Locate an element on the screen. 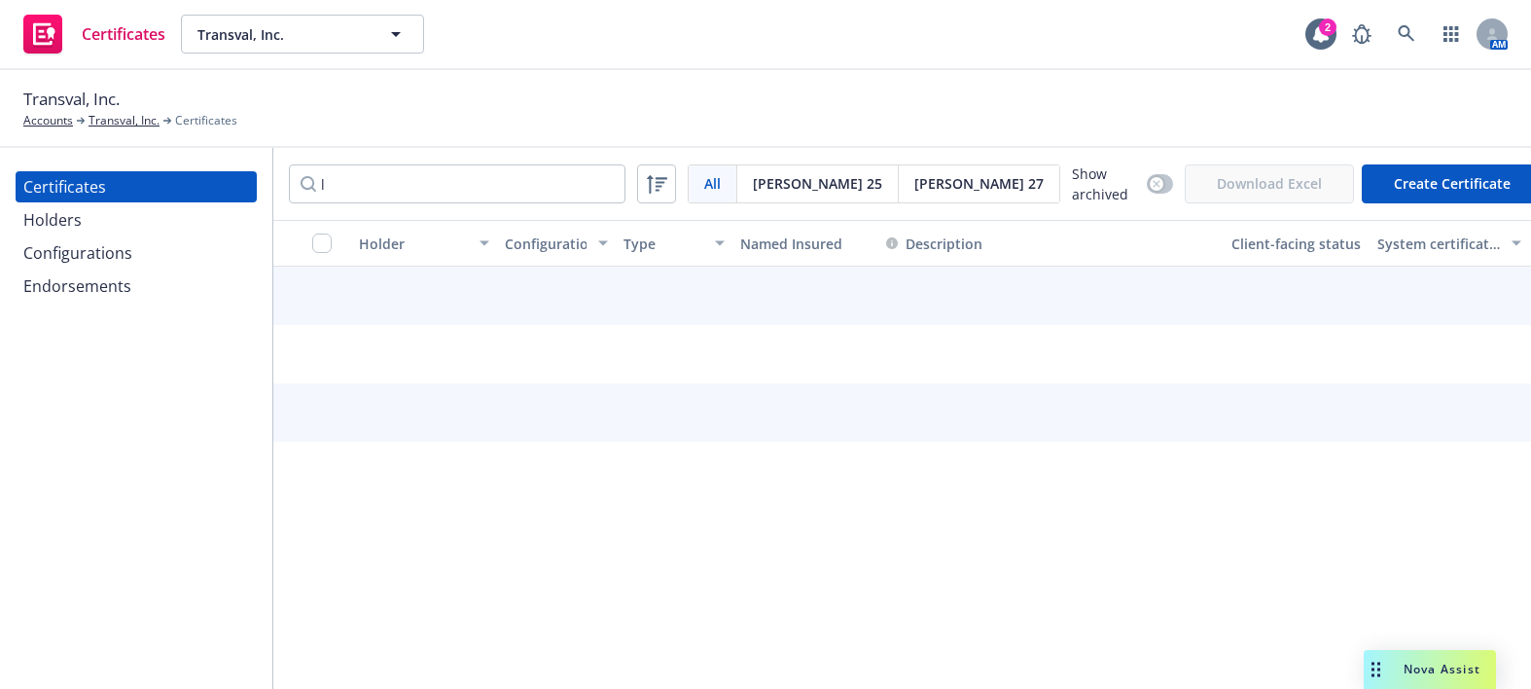  button: Nova Assist is located at coordinates (1430, 669).